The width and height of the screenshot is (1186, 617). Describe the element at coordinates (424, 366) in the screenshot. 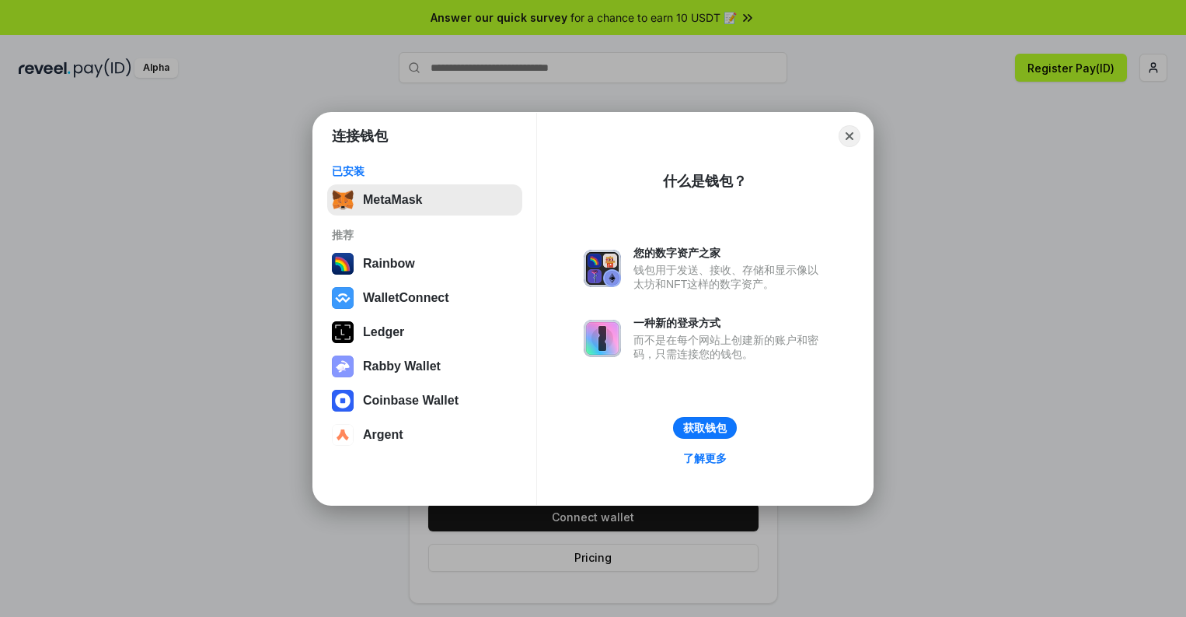

I see `button: Rabby Wallet` at that location.